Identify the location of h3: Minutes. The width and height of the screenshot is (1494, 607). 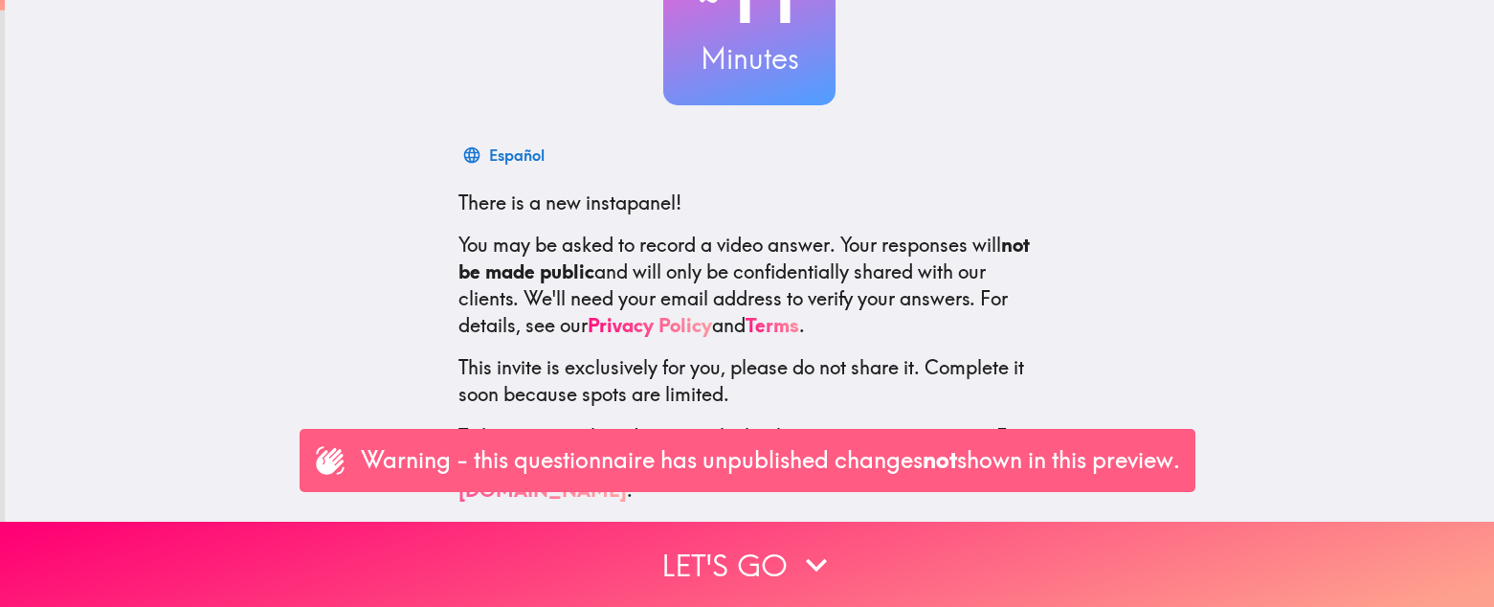
(749, 58).